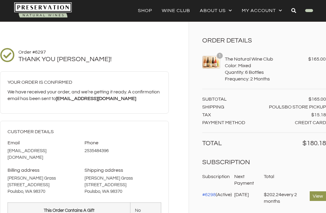 This screenshot has width=326, height=213. I want to click on p: We have received your order, and we’re getting it ready. A confirmation email has been sent to, so click(84, 95).